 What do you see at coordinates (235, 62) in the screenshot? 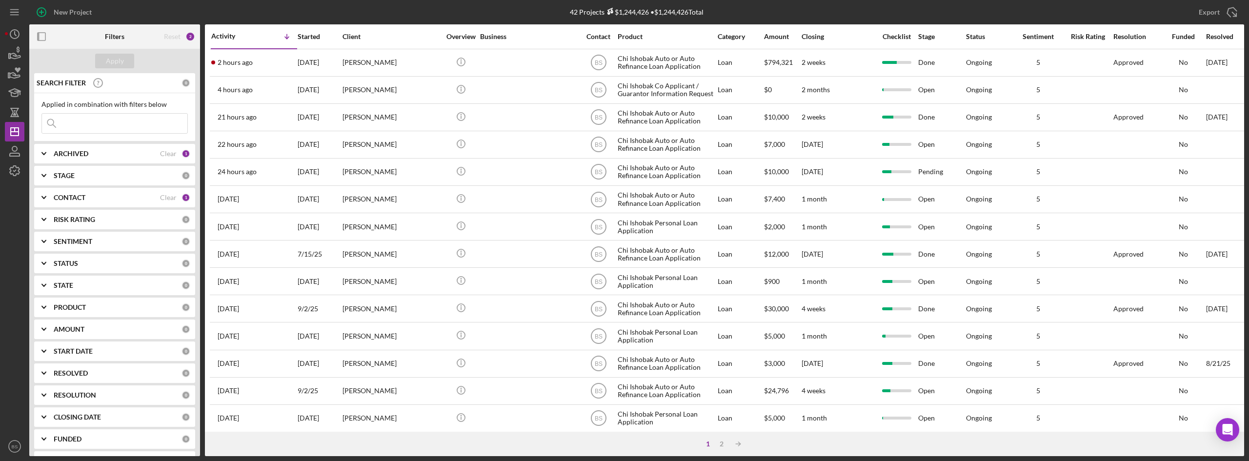
I see `time: 2025-09-18 16:46` at bounding box center [235, 62].